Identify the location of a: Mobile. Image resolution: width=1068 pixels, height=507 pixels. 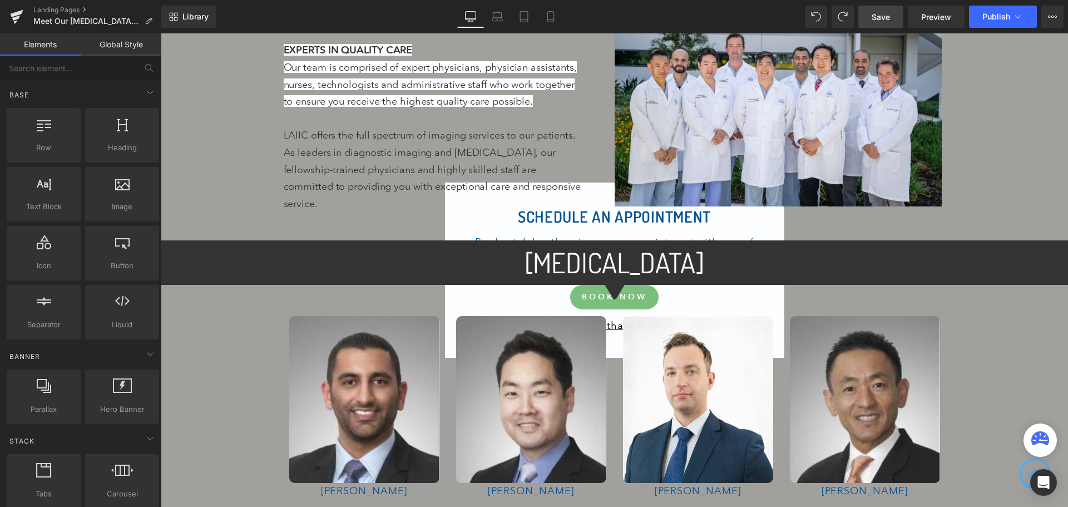
(551, 17).